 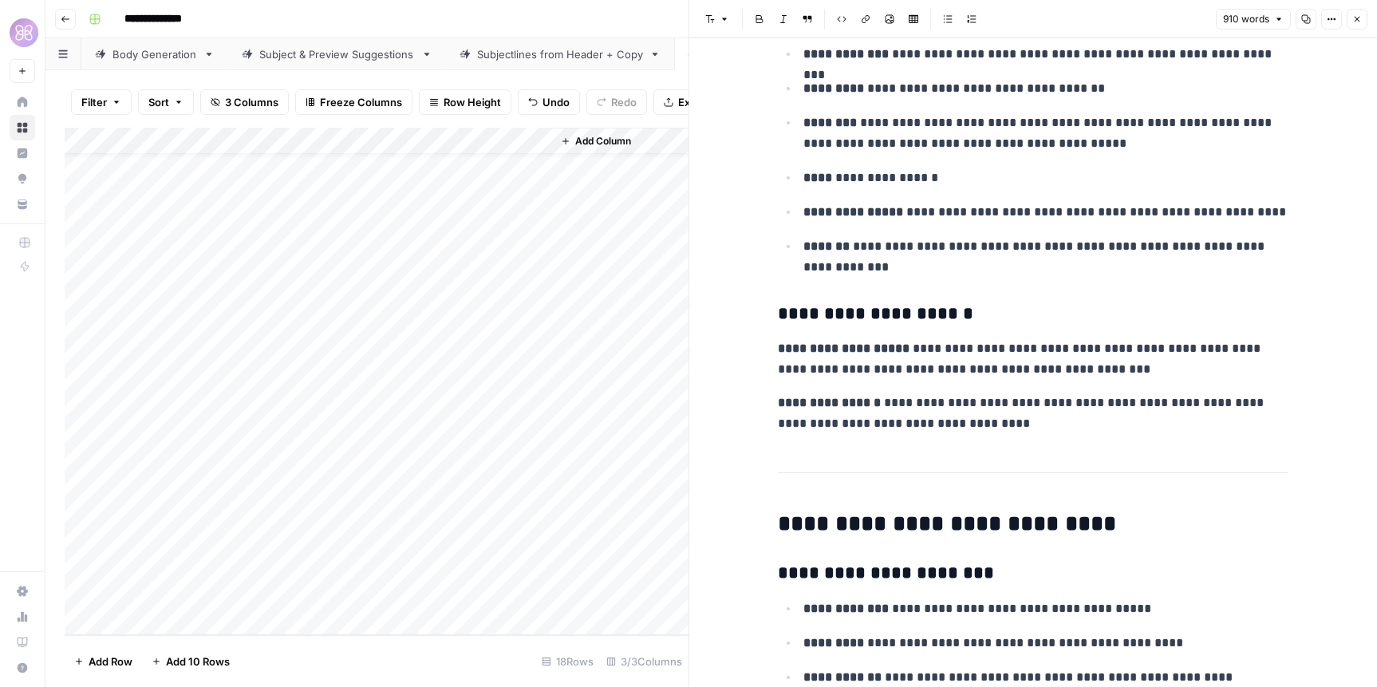 What do you see at coordinates (22, 33) in the screenshot?
I see `button: Workspace: HoneyLove` at bounding box center [22, 33].